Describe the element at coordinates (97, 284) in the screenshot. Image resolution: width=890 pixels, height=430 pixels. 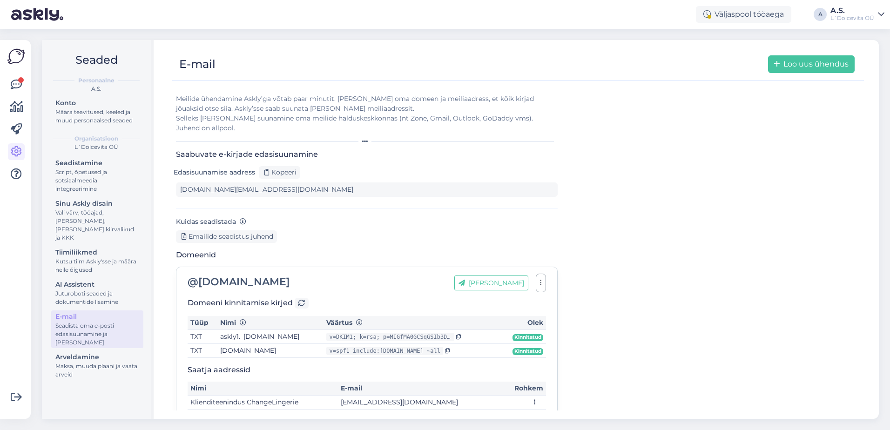
I see `div: AI Assistent` at that location.